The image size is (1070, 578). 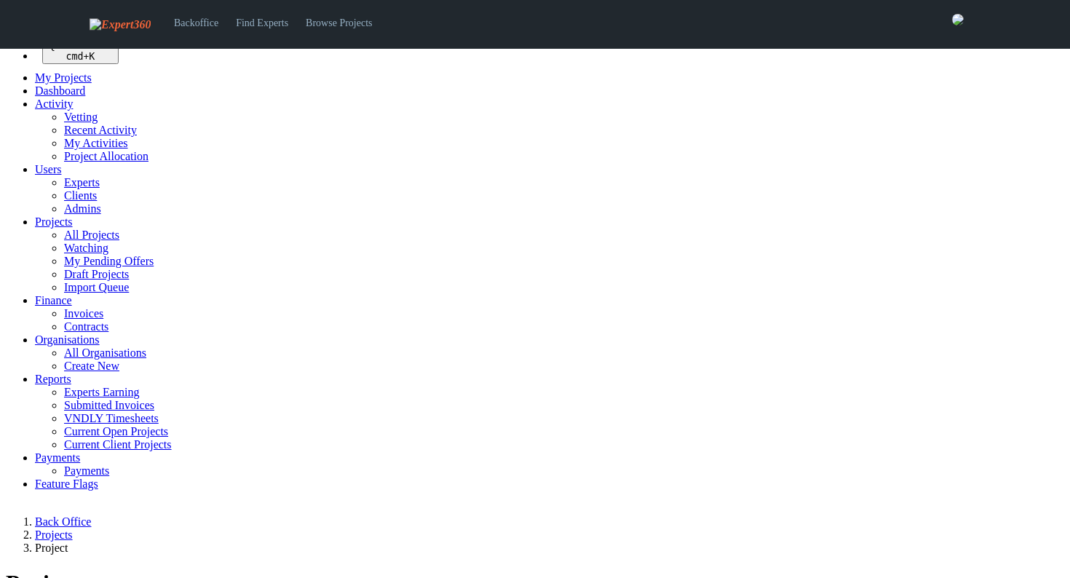 I want to click on img: 0421c9a1-ac87-4857-a63f-b59ed7722763-normal.jpeg, so click(x=958, y=20).